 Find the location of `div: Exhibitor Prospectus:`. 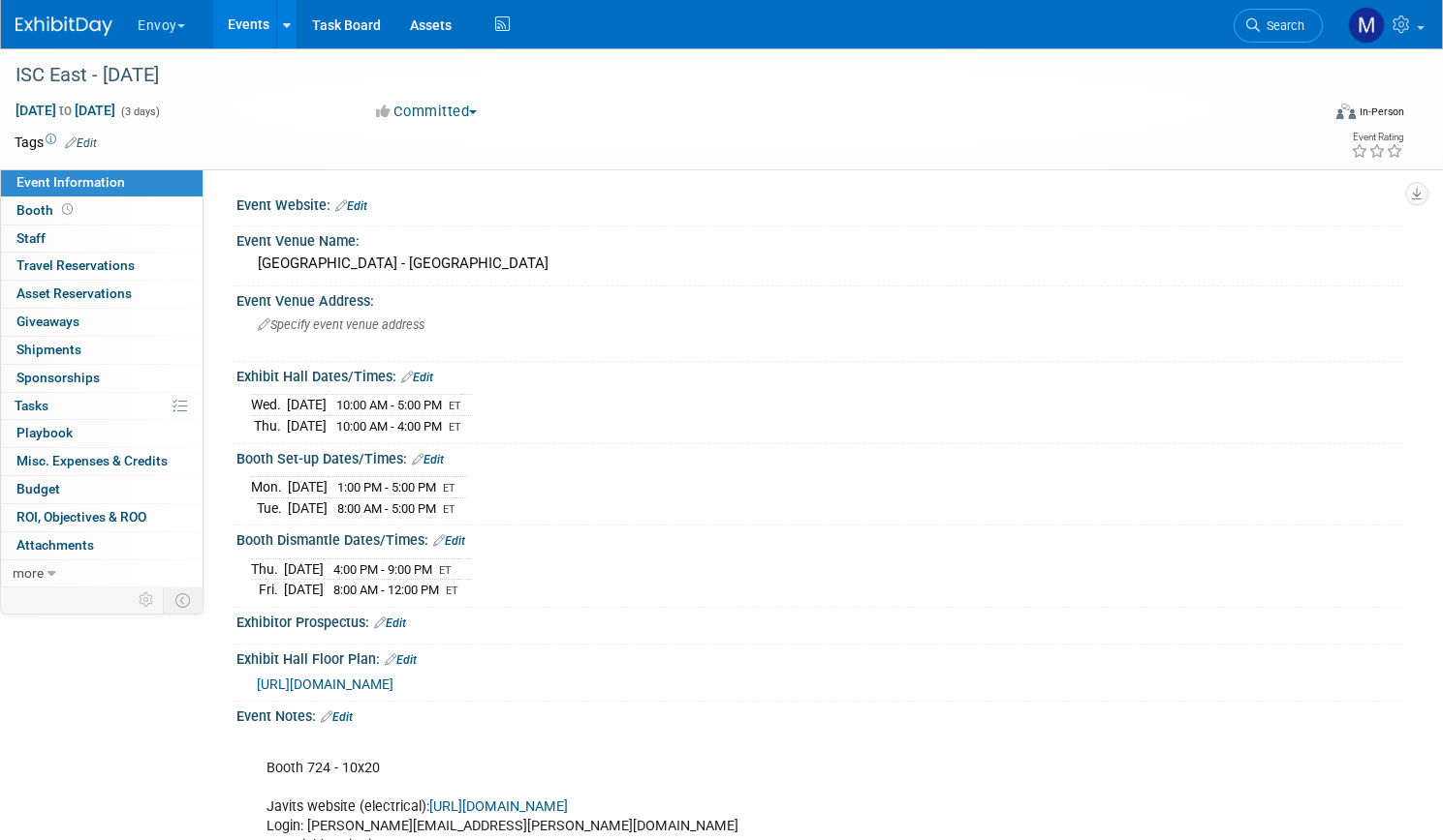

div: Exhibitor Prospectus: is located at coordinates (820, 621).